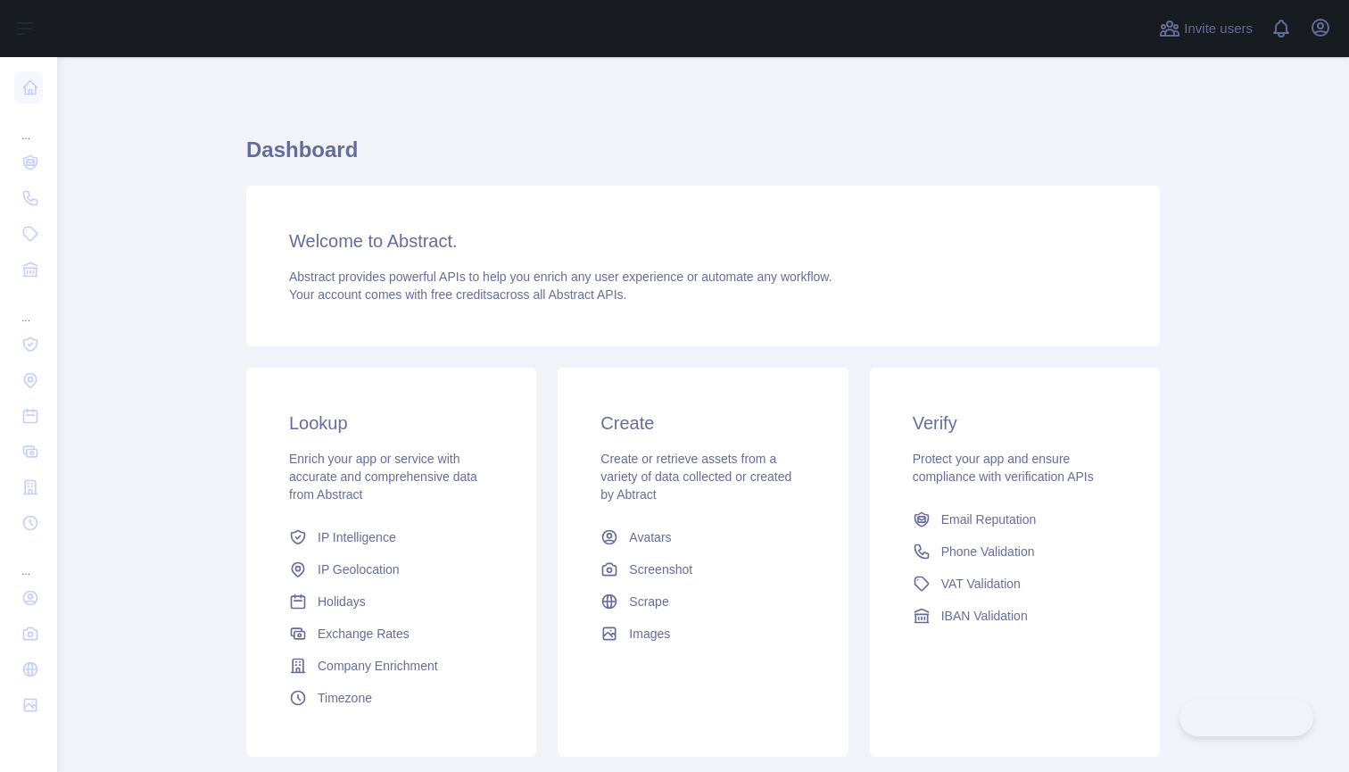  I want to click on a: Screenshot, so click(702, 569).